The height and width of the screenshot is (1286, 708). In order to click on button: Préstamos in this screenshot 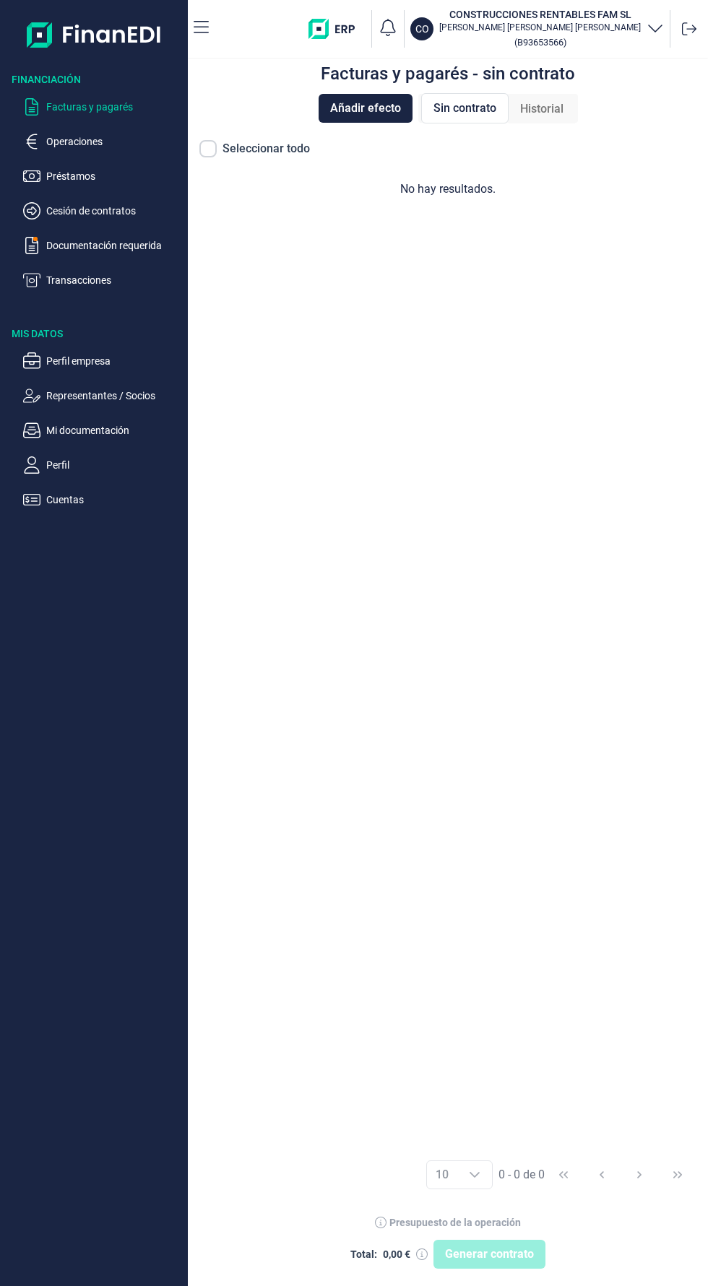, I will do `click(103, 176)`.